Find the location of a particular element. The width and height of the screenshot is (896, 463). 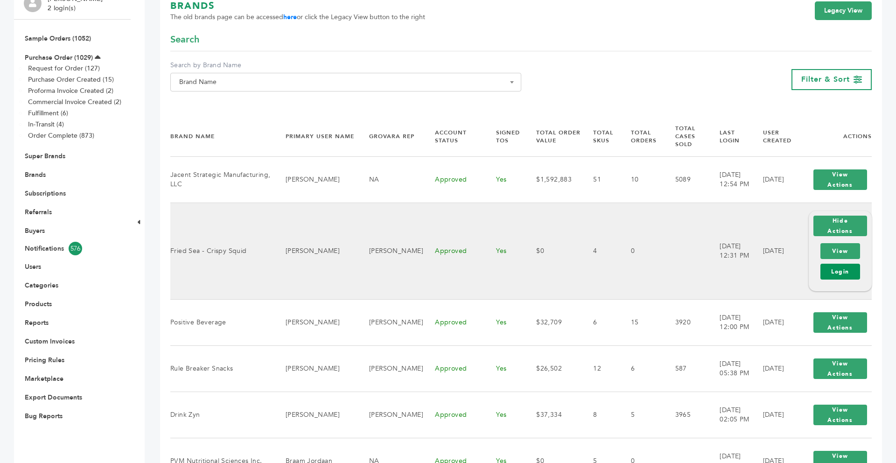

a: Commercial Invoice Created (2) is located at coordinates (75, 102).